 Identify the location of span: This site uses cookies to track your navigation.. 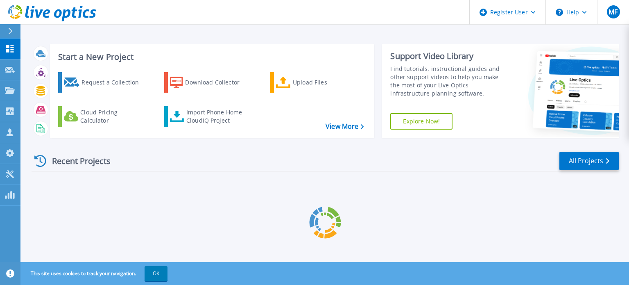
(95, 273).